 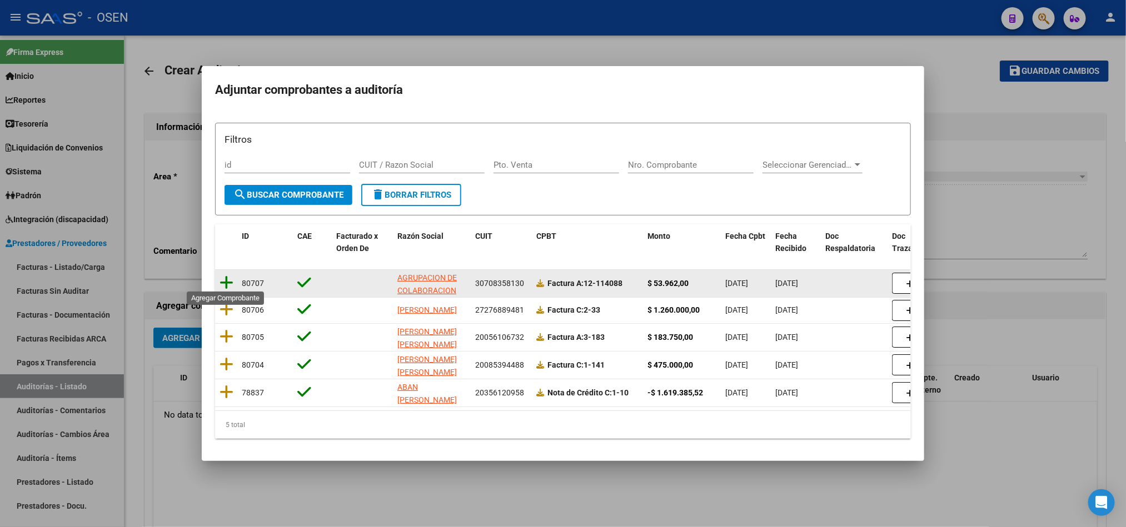 What do you see at coordinates (253, 283) in the screenshot?
I see `span: 80707` at bounding box center [253, 283].